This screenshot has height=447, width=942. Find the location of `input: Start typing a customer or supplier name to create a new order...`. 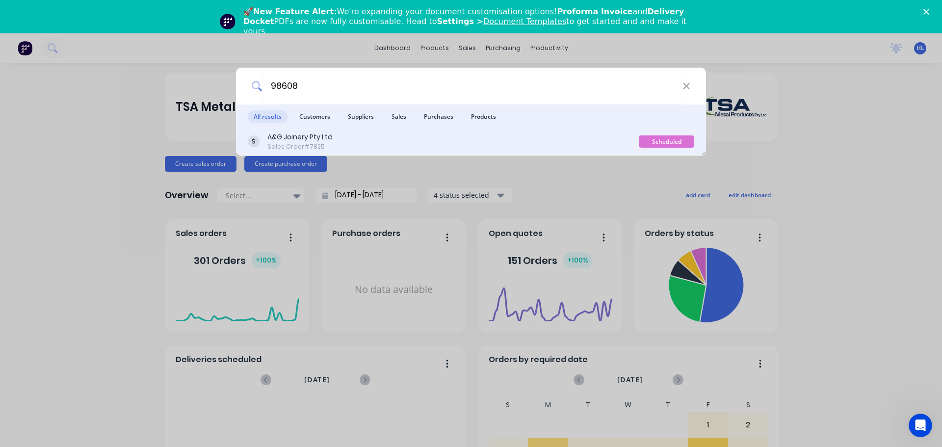

input: Start typing a customer or supplier name to create a new order... is located at coordinates (473, 86).